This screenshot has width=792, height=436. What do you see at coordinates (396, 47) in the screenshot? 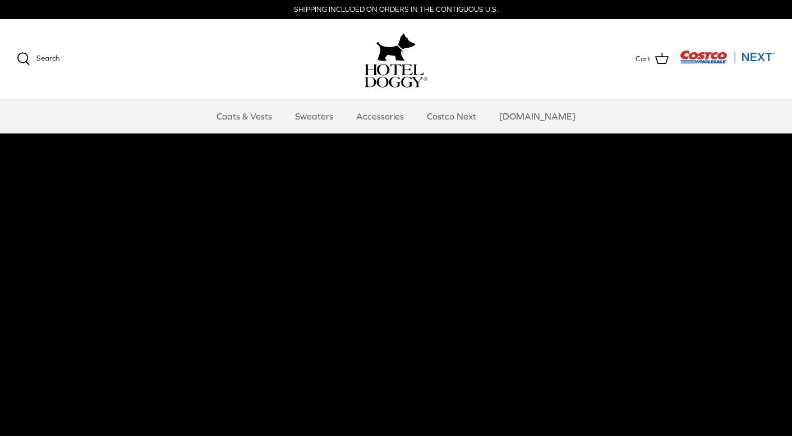
I see `img: hoteldoggy.com` at bounding box center [396, 47].